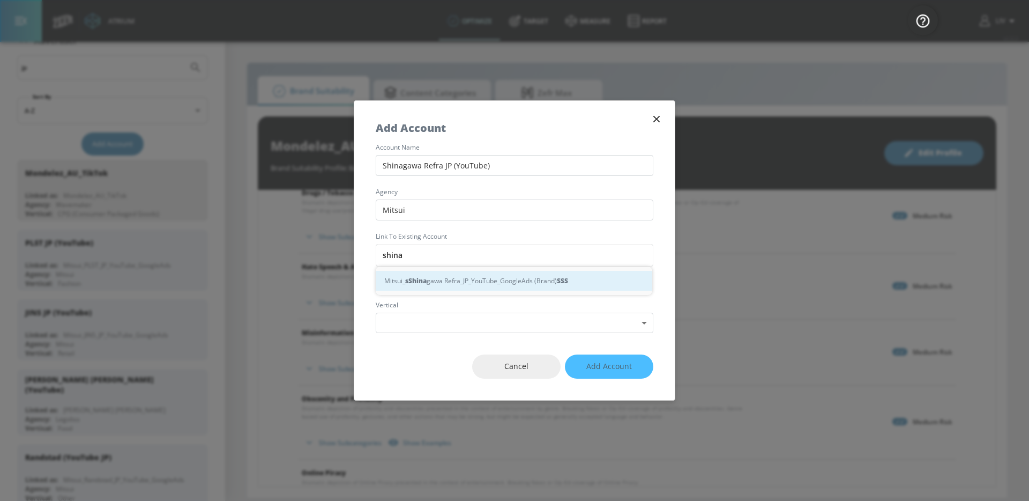 The width and height of the screenshot is (1029, 501). Describe the element at coordinates (516, 366) in the screenshot. I see `button: Cancel` at that location.